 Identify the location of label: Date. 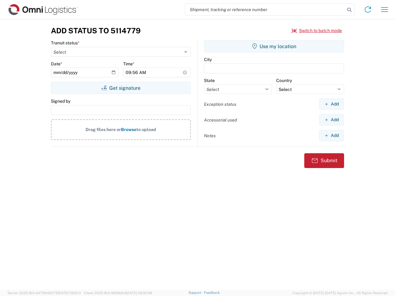
(57, 64).